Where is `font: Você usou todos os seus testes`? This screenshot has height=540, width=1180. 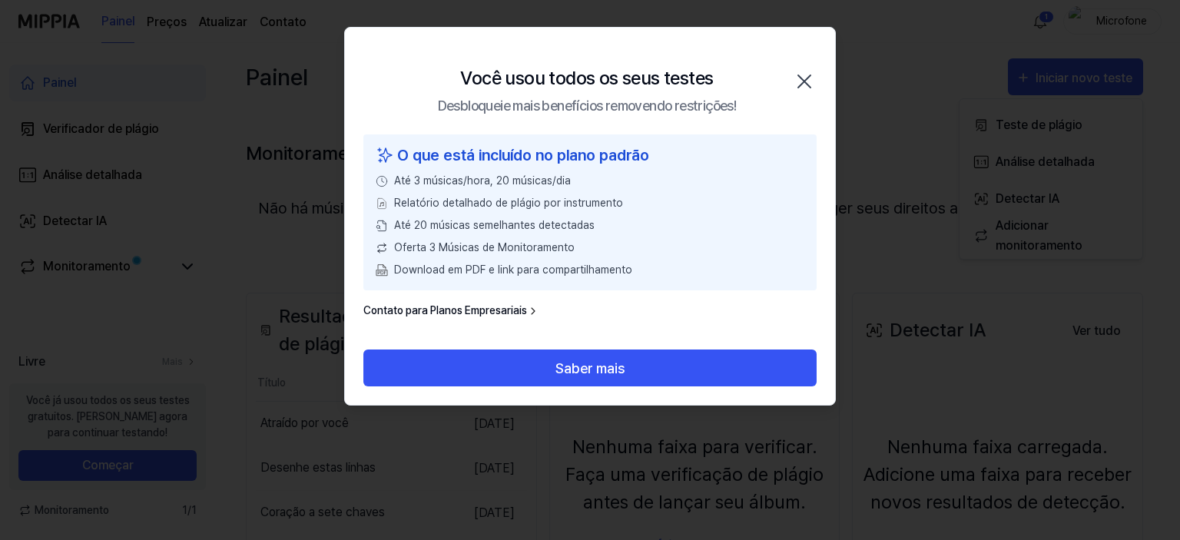
font: Você usou todos os seus testes is located at coordinates (586, 78).